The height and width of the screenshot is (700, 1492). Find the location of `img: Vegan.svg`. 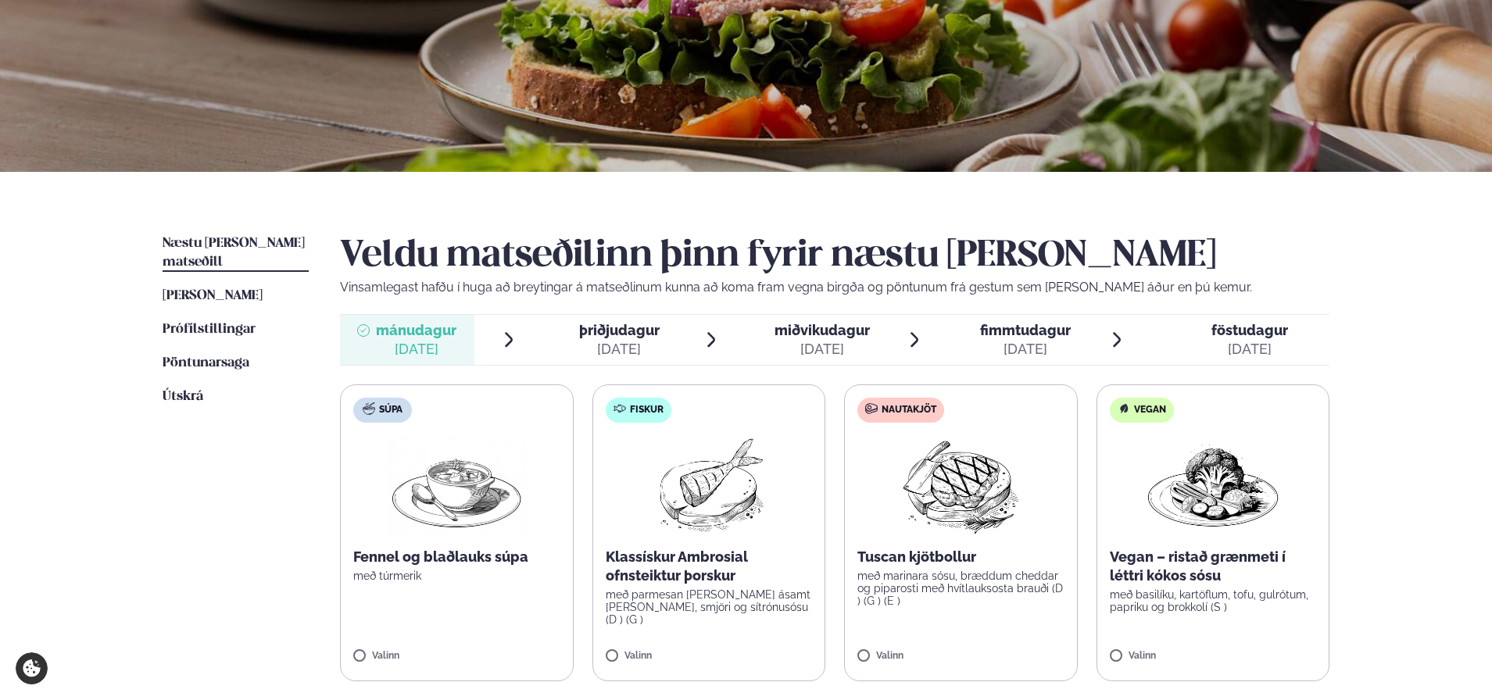

img: Vegan.svg is located at coordinates (1124, 409).